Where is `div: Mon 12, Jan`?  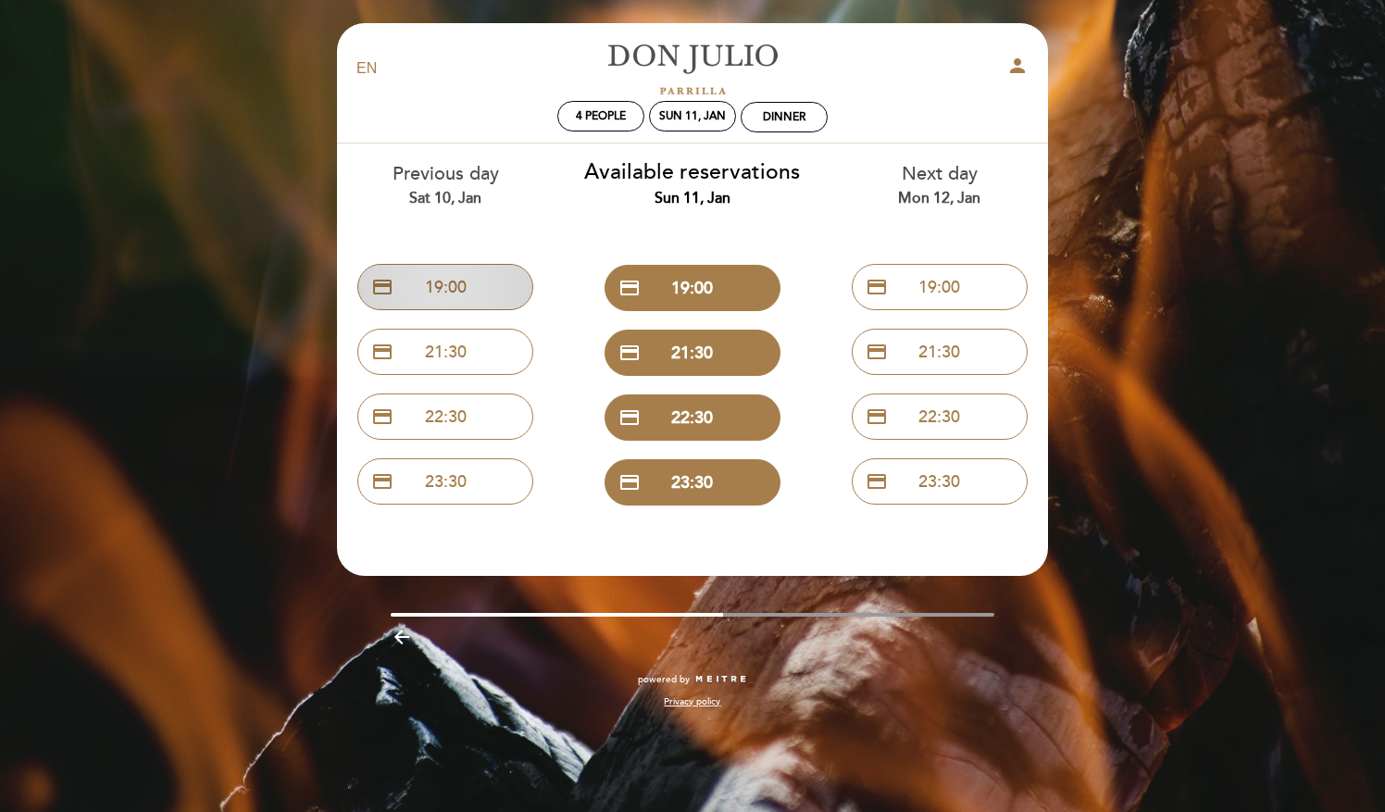 div: Mon 12, Jan is located at coordinates (939, 198).